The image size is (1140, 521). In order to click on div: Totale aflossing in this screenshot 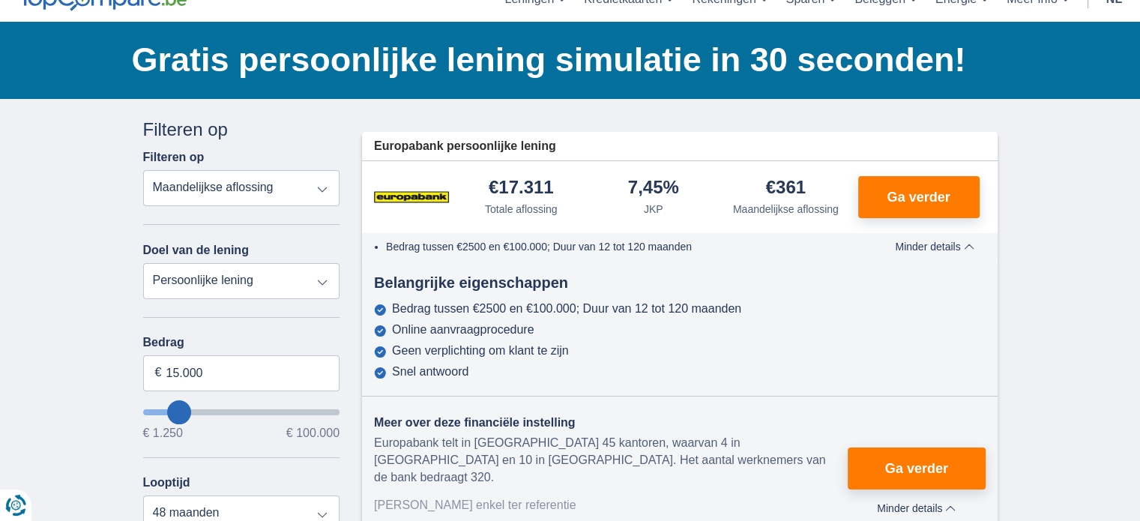, I will do `click(521, 209)`.